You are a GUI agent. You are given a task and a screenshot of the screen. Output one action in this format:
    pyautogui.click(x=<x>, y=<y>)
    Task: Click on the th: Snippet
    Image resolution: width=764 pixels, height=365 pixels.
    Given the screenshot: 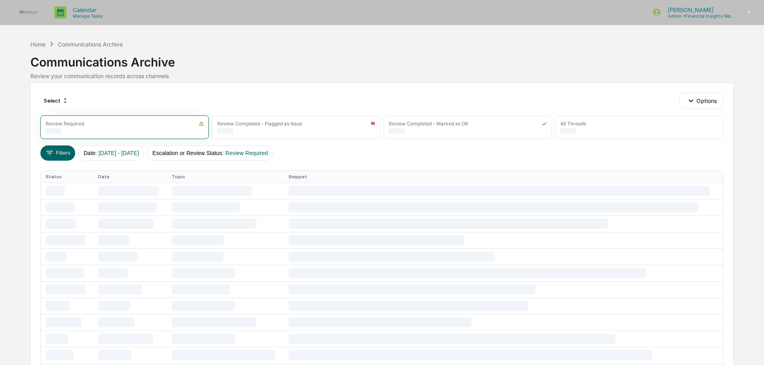 What is the action you would take?
    pyautogui.click(x=503, y=176)
    